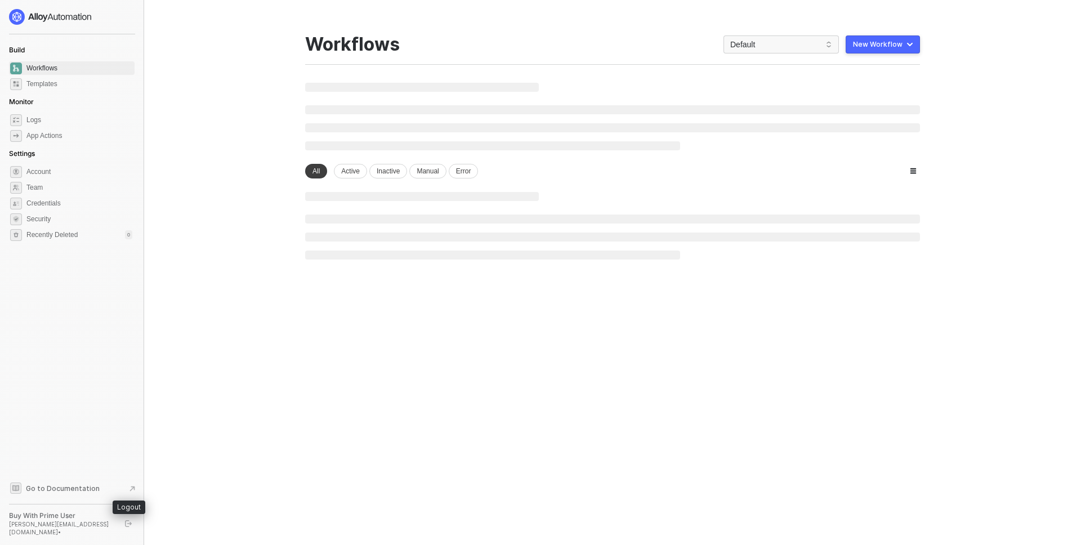 Image resolution: width=1081 pixels, height=545 pixels. What do you see at coordinates (79, 203) in the screenshot?
I see `span: Credentials` at bounding box center [79, 203].